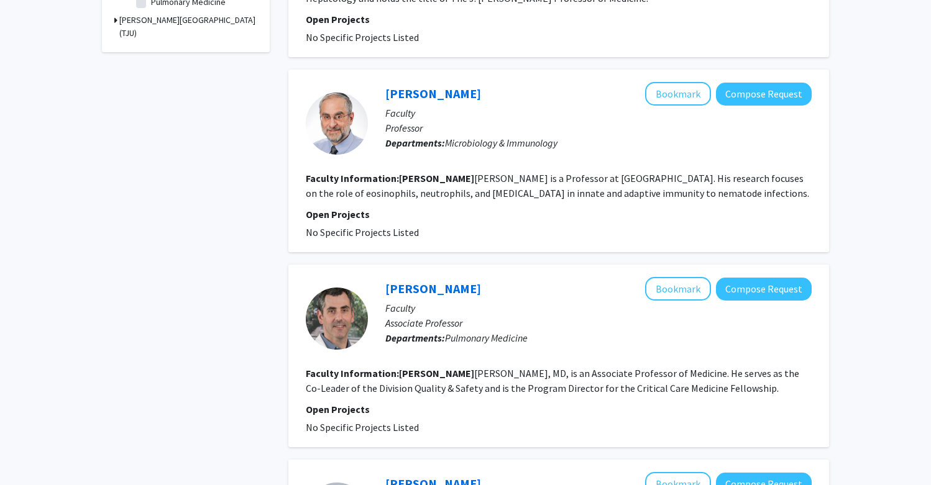  Describe the element at coordinates (764, 94) in the screenshot. I see `button: Compose Request to David Abraham` at that location.